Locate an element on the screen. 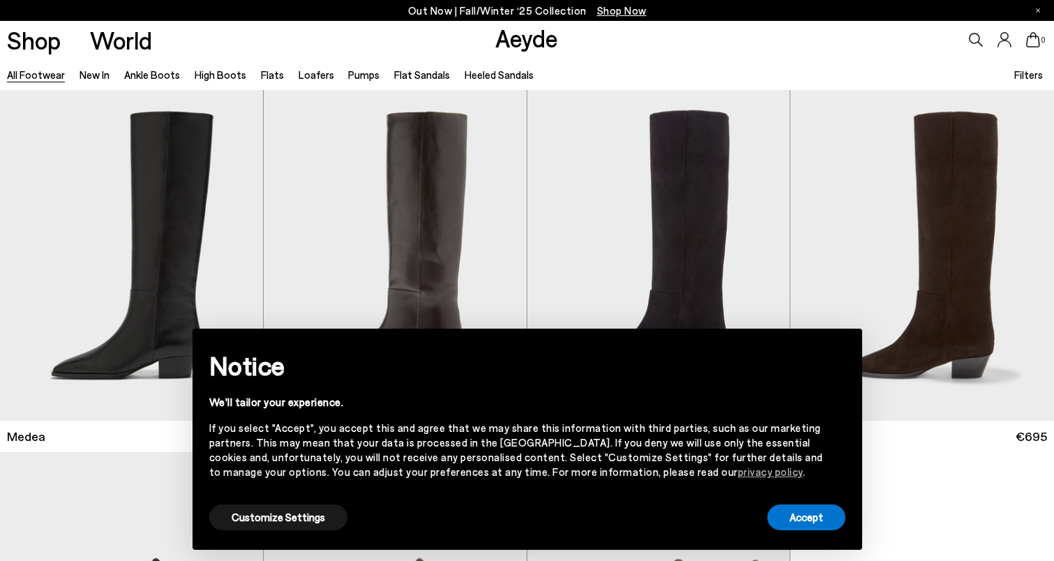 Image resolution: width=1054 pixels, height=561 pixels. div: If you select "Accept", you accept this and agree that we may share this information with third p... is located at coordinates (516, 450).